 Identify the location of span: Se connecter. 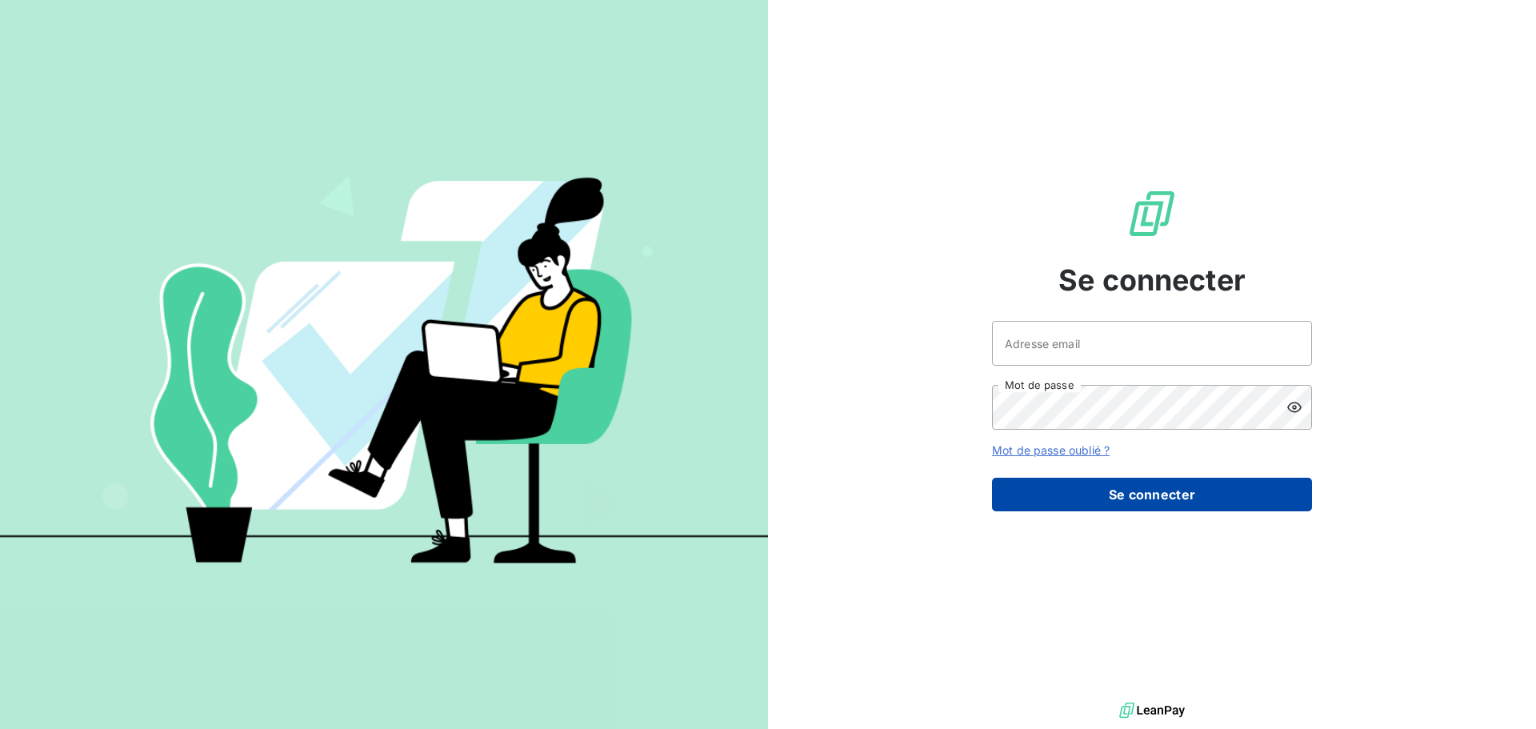
(1152, 280).